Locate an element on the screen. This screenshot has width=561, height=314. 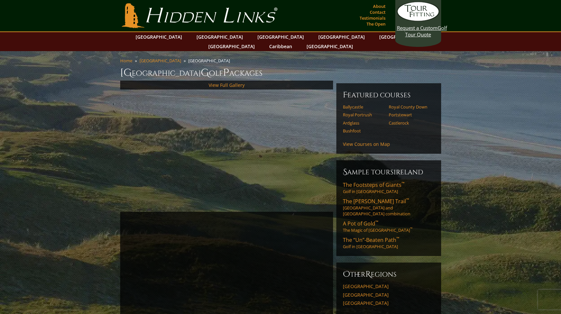
a: Royal Portrush is located at coordinates (364, 115).